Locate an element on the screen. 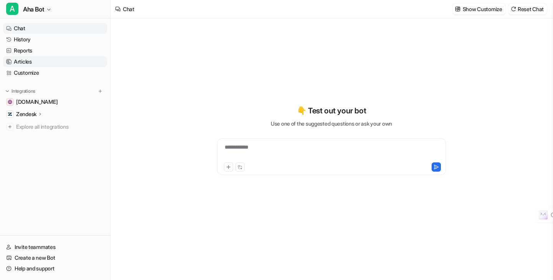  a: History is located at coordinates (55, 40).